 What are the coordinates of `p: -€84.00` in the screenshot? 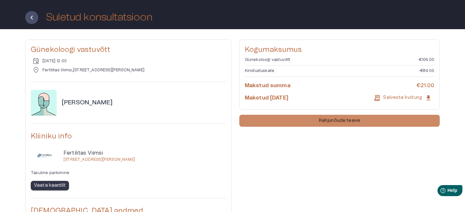 It's located at (426, 71).